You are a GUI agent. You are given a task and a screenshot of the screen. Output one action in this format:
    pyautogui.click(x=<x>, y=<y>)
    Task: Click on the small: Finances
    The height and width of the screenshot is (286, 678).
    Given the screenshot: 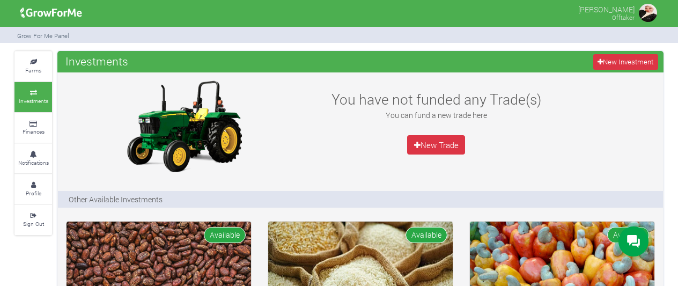 What is the action you would take?
    pyautogui.click(x=33, y=131)
    